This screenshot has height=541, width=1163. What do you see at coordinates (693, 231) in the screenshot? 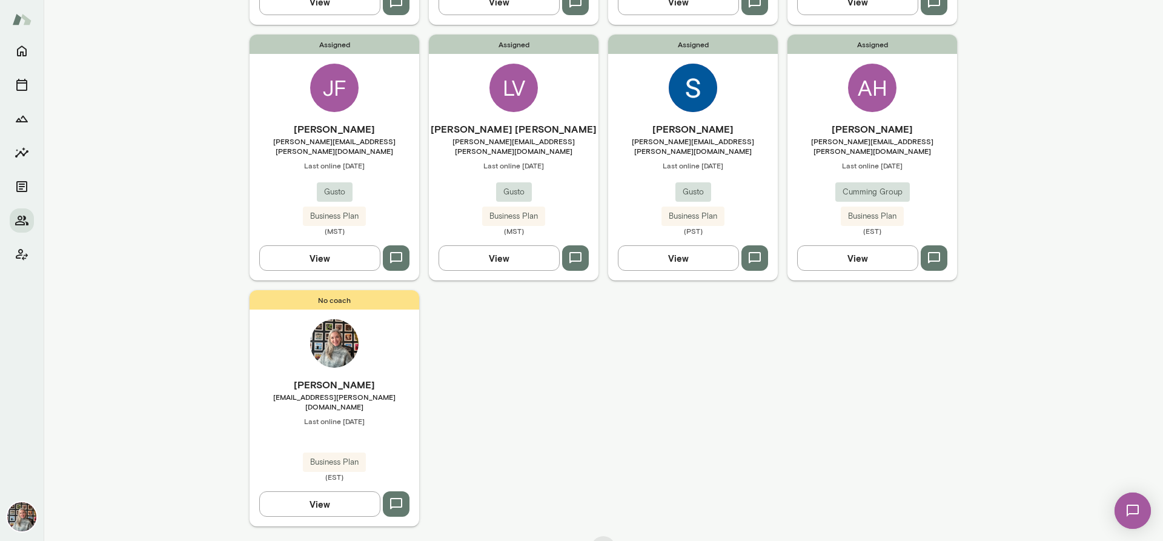
I see `span: (PST)` at bounding box center [693, 231].